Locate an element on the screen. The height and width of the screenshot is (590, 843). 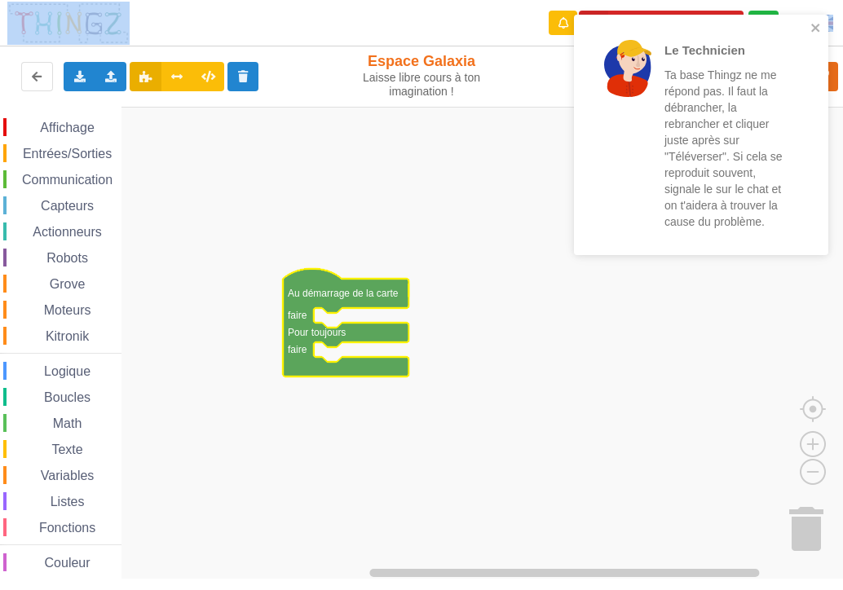
p: Ta base Thingz ne me répond pas. Il faut la débrancher, la rebrancher et cliquer juste après sur ... is located at coordinates (728, 148).